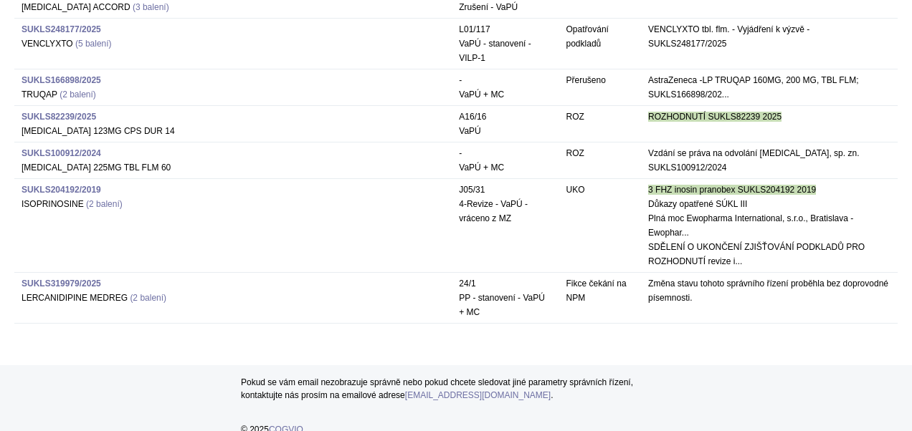 Image resolution: width=912 pixels, height=431 pixels. Describe the element at coordinates (756, 254) in the screenshot. I see `span: SDĚLENÍ O UKONČENÍ ZJIŠŤOVÁNÍ PODKLADŮ PRO ROZHODNUTÍ revize i...` at that location.